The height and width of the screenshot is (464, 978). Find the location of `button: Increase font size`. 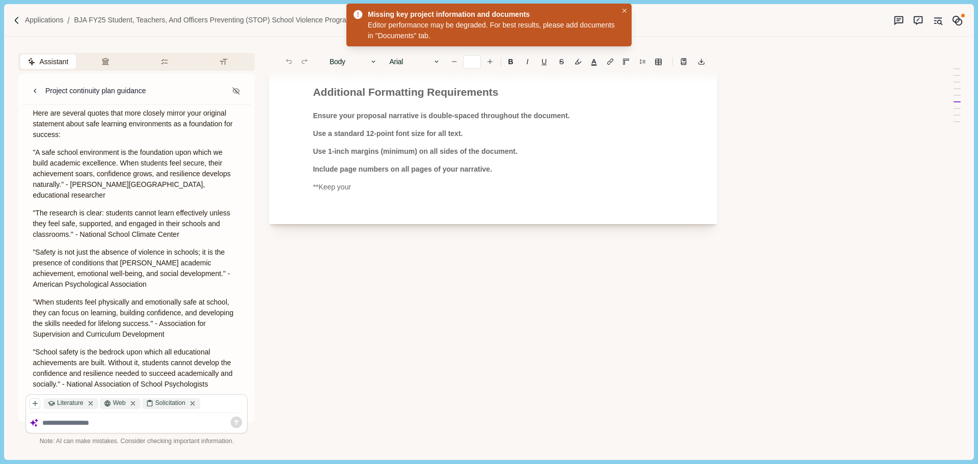

button: Increase font size is located at coordinates (490, 62).